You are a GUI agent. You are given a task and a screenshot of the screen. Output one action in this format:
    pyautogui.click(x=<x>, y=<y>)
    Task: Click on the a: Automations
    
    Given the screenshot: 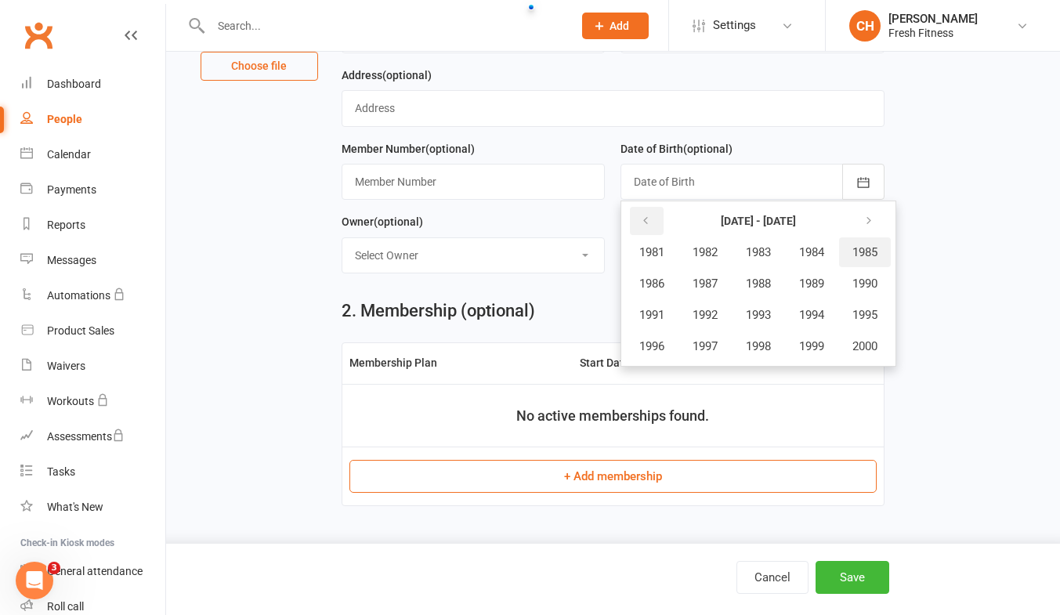 What is the action you would take?
    pyautogui.click(x=92, y=295)
    